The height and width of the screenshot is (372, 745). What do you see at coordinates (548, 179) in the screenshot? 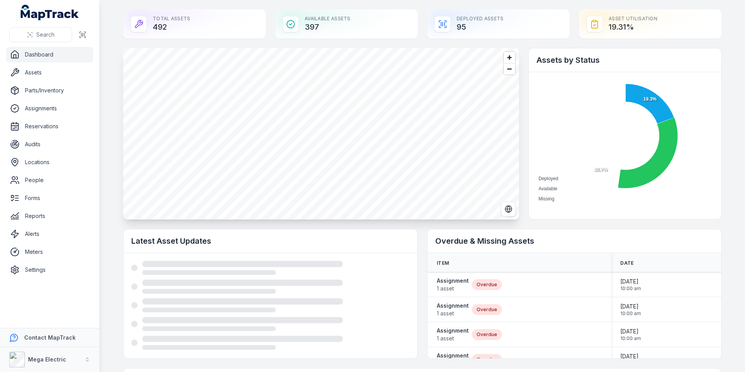
I see `span: Deployed` at bounding box center [548, 179].